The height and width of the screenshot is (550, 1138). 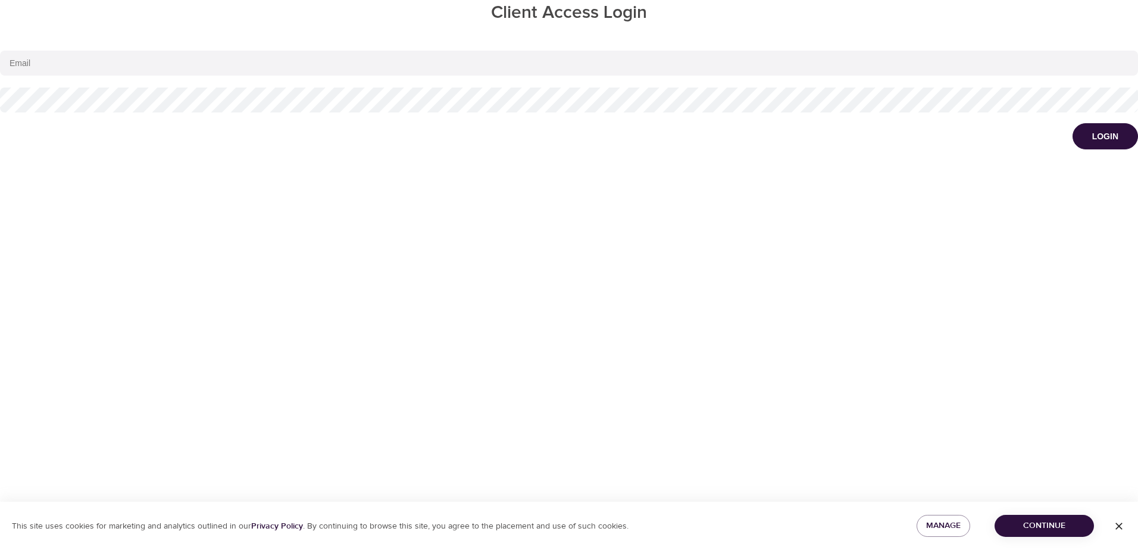 What do you see at coordinates (1105, 136) in the screenshot?
I see `button: Login` at bounding box center [1105, 136].